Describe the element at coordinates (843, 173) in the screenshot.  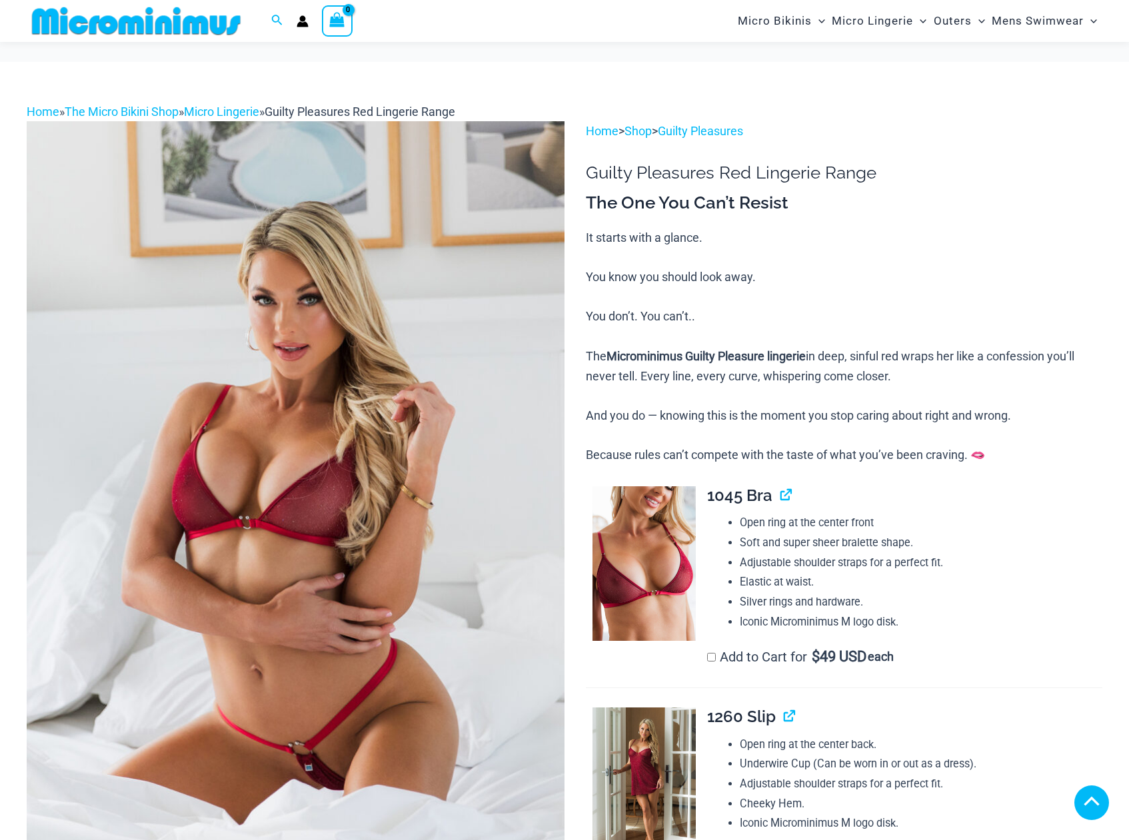
I see `h1: Guilty Pleasures Red Lingerie Range` at that location.